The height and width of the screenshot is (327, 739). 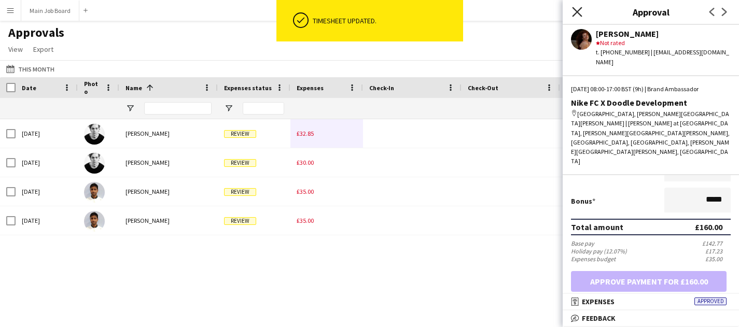 I want to click on input: Expenses status Filter Input, so click(x=263, y=108).